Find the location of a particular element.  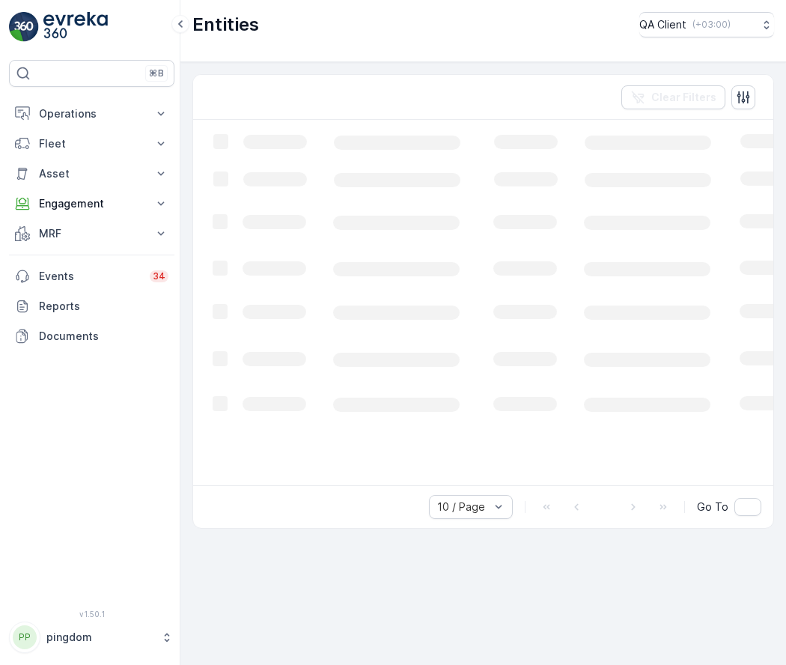

p: Clear Filters is located at coordinates (683, 97).